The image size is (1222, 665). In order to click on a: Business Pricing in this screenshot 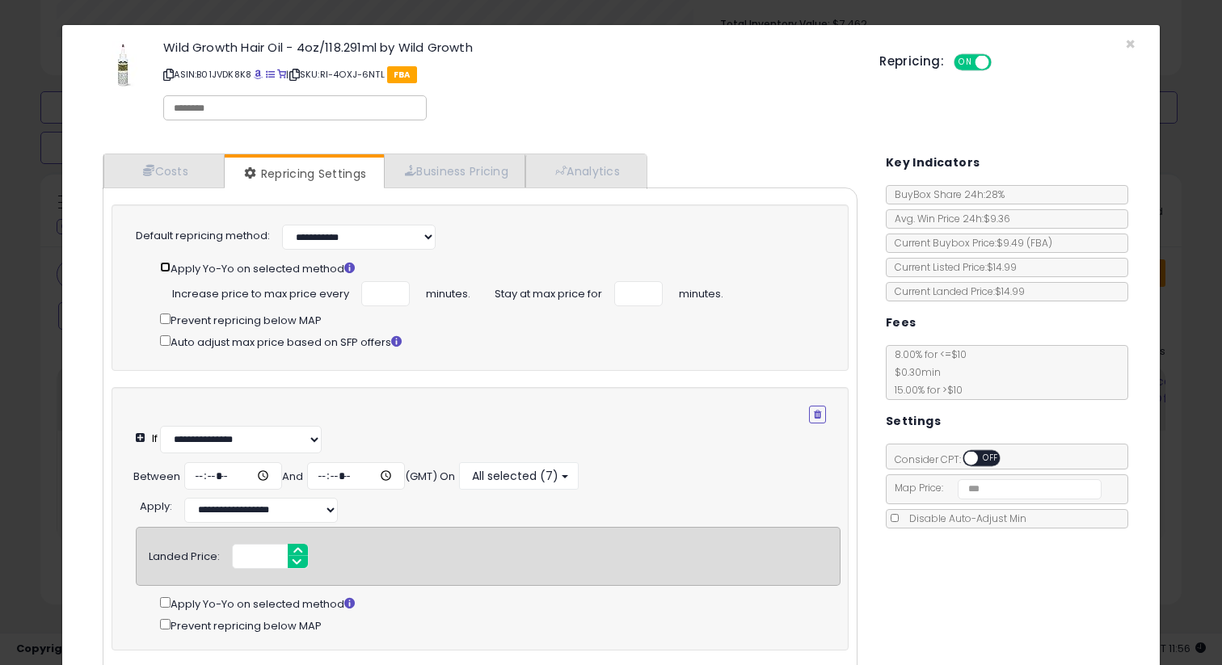, I will do `click(454, 171)`.